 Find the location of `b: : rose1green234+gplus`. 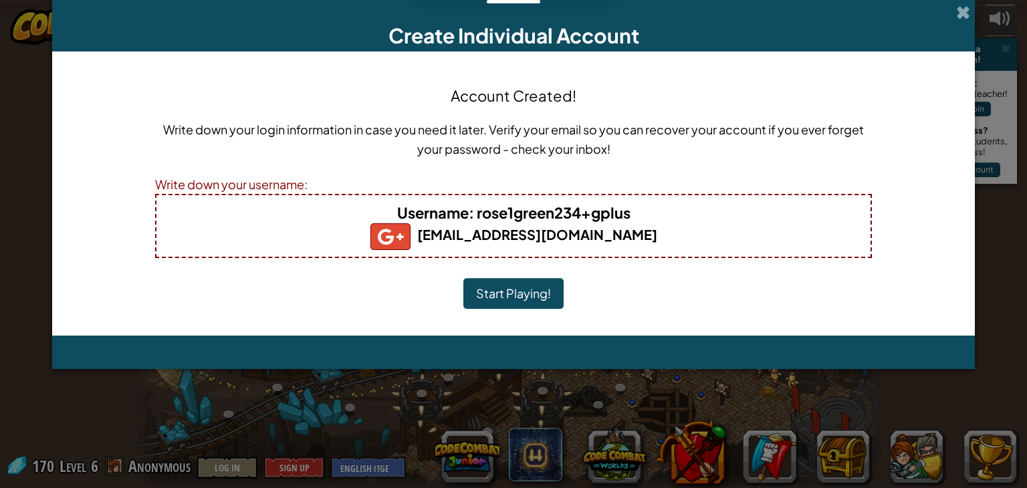

b: : rose1green234+gplus is located at coordinates (513, 213).